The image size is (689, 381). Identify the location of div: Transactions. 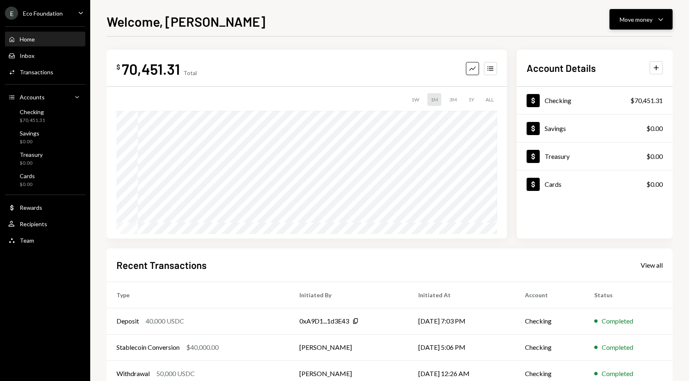
(37, 72).